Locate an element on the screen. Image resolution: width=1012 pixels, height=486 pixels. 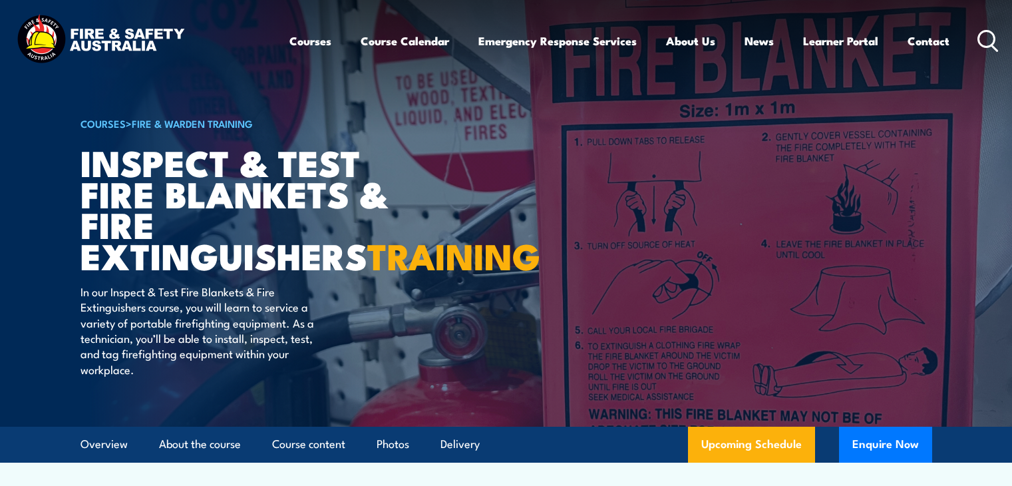
a: Course content is located at coordinates (309, 444).